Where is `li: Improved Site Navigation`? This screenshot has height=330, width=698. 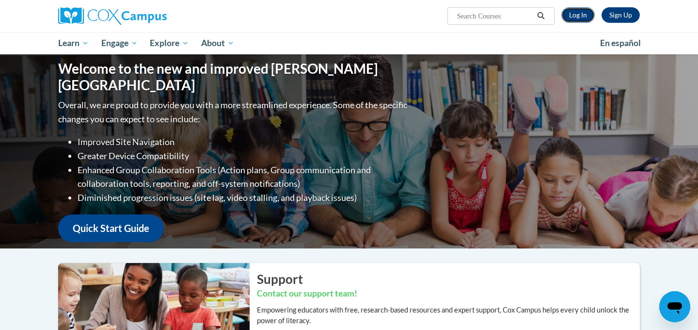
li: Improved Site Navigation is located at coordinates (243, 142).